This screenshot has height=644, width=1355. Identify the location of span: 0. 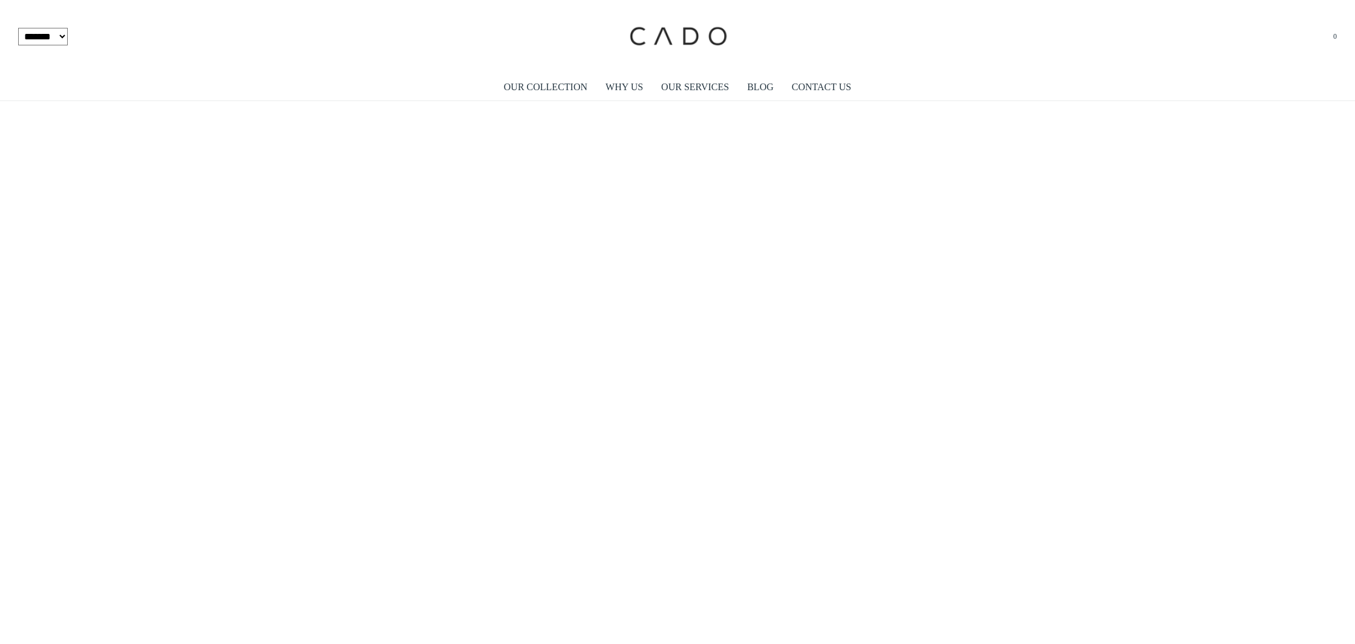
(1335, 36).